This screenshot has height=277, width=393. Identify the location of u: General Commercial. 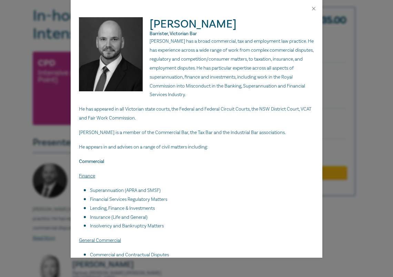
(100, 241).